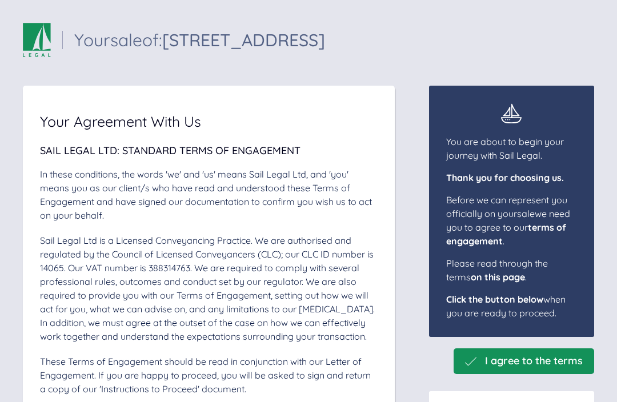  What do you see at coordinates (506, 306) in the screenshot?
I see `span: when you are ready to proceed.` at bounding box center [506, 306].